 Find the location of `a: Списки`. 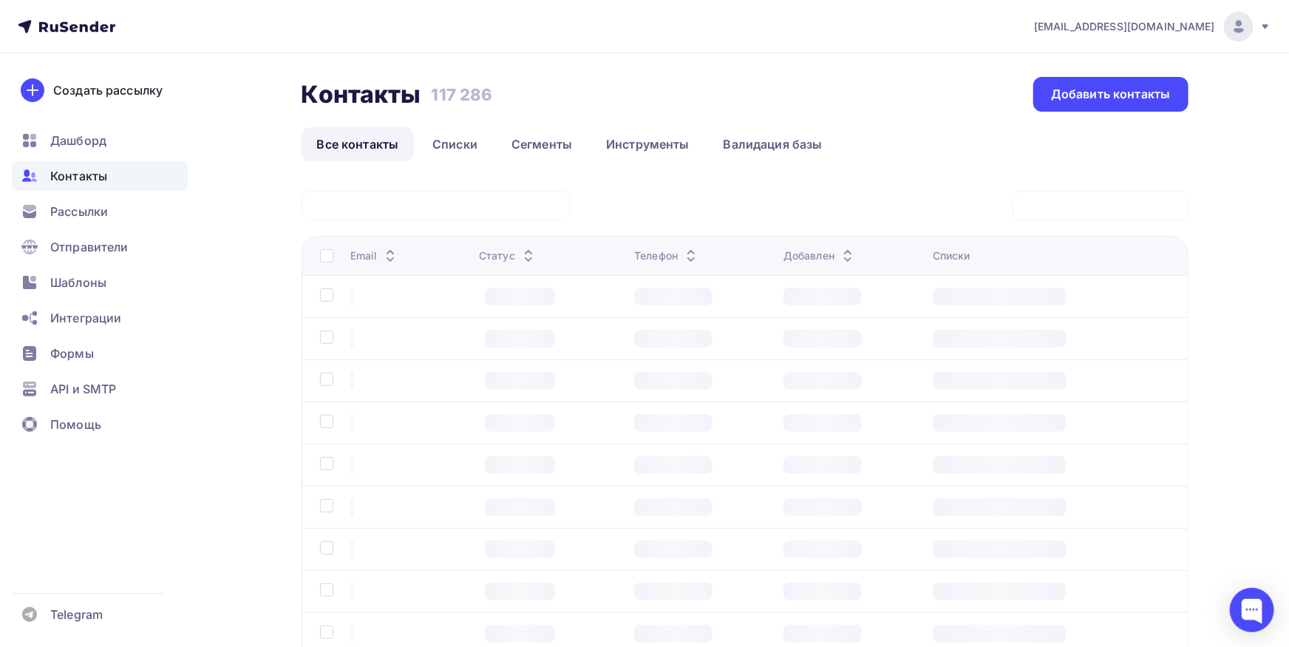

a: Списки is located at coordinates (454, 144).